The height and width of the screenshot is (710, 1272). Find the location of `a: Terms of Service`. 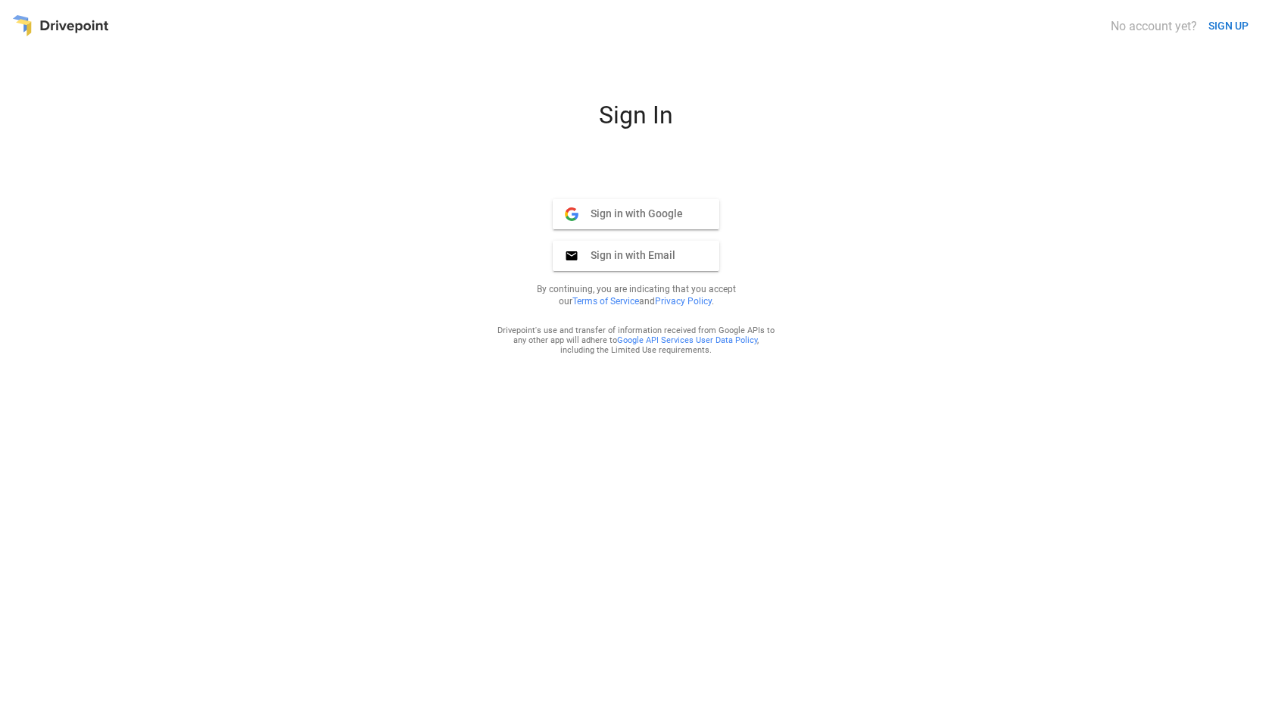

a: Terms of Service is located at coordinates (606, 301).